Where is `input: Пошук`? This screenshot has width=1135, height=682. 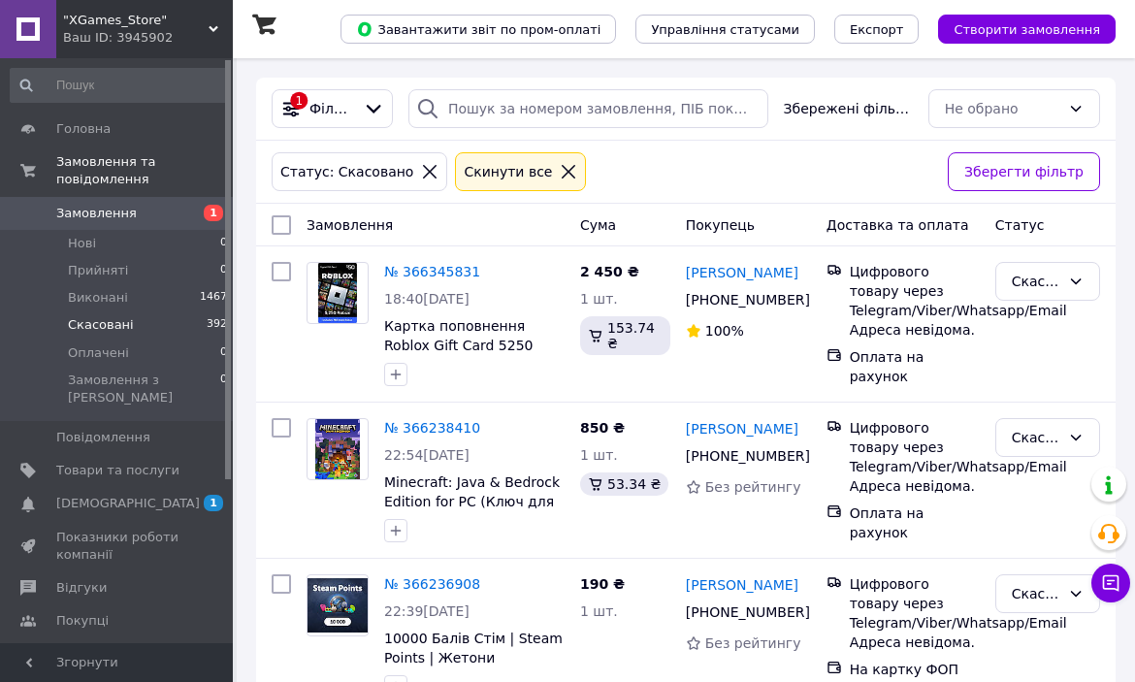 input: Пошук is located at coordinates (119, 85).